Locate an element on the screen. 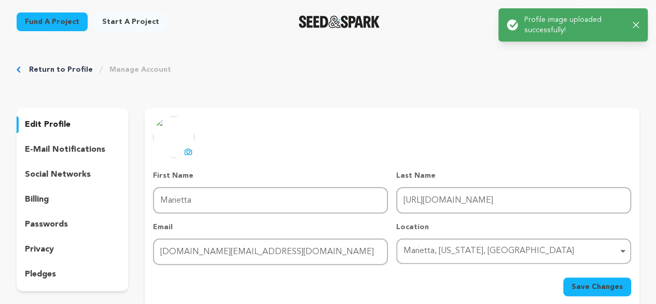 The image size is (656, 304). p: social networks is located at coordinates (58, 174).